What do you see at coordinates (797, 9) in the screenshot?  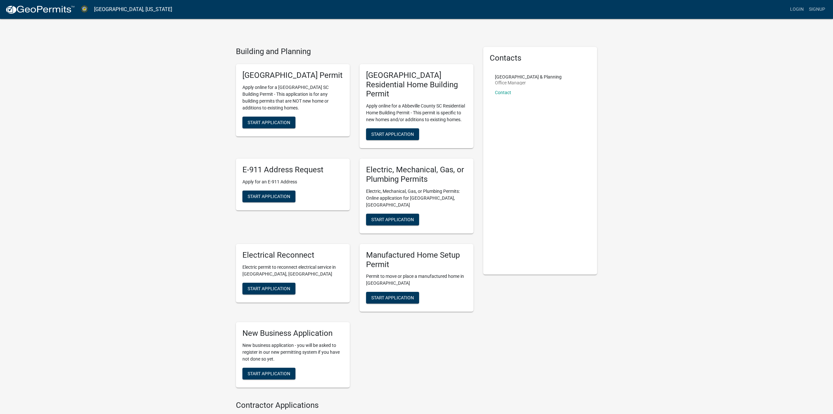 I see `a: Login` at bounding box center [797, 9].